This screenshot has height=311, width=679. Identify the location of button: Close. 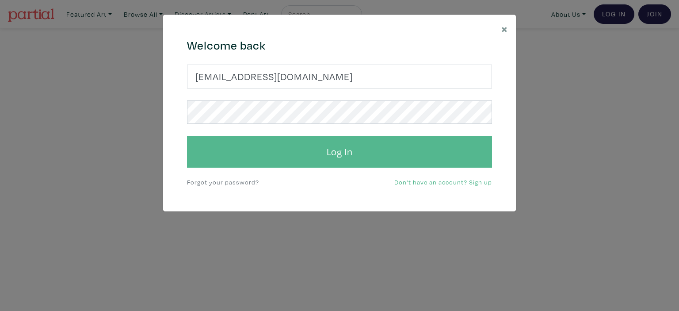
(504, 28).